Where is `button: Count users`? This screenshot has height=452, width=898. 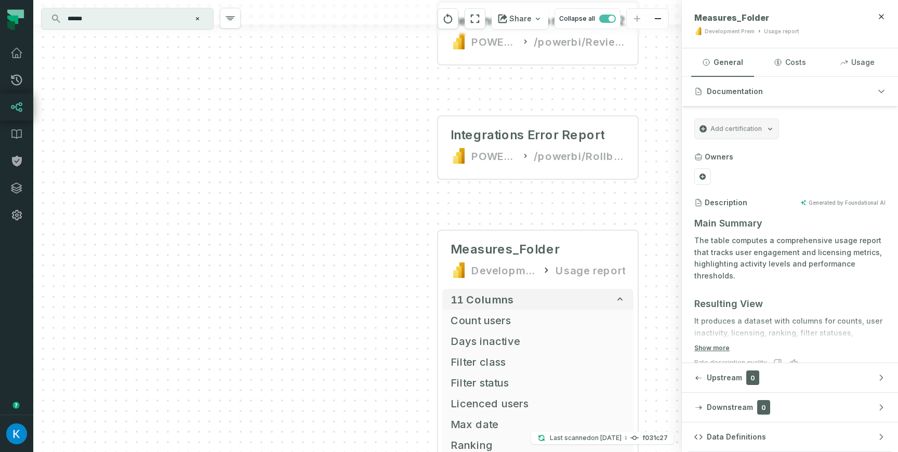
button: Count users is located at coordinates (538, 320).